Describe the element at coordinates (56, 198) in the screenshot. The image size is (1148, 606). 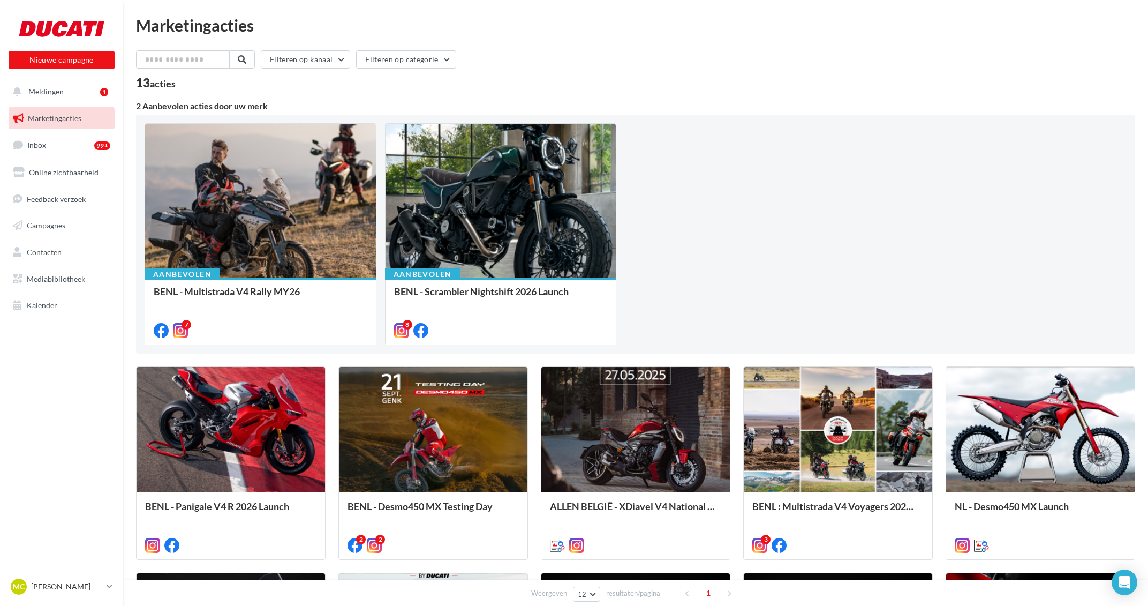
I see `span: Feedback verzoek` at that location.